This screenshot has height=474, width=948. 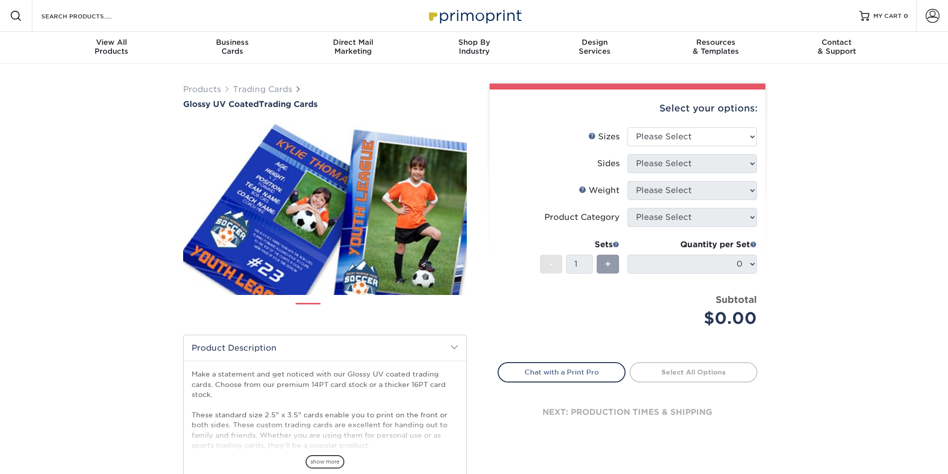 I want to click on span: MY CART, so click(x=887, y=16).